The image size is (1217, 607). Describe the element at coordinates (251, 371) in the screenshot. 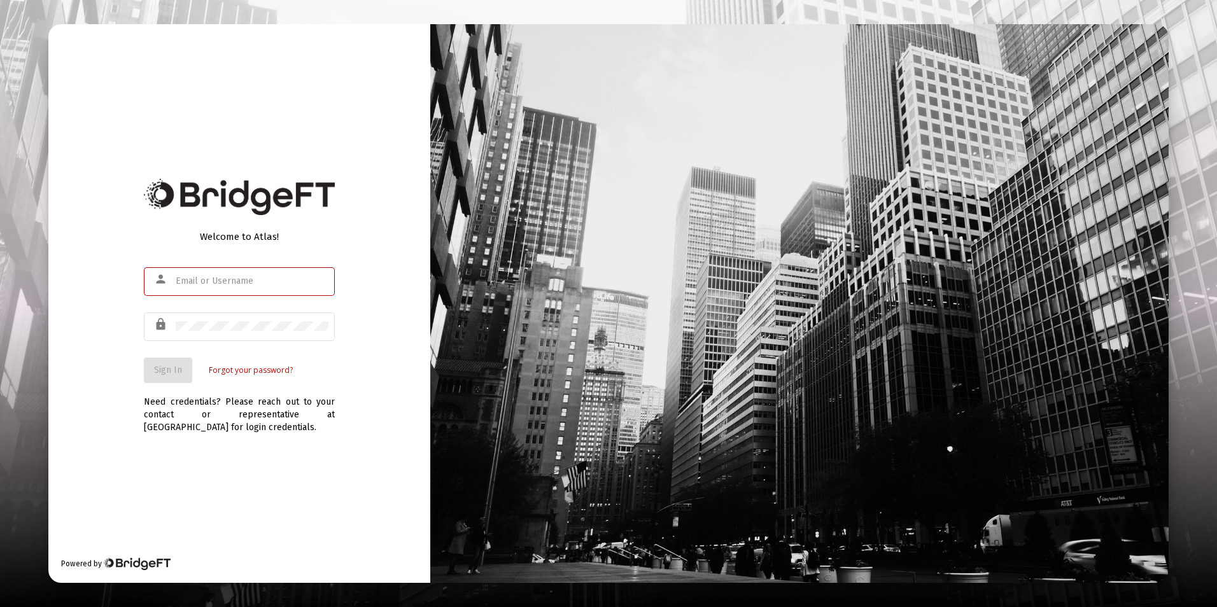

I see `a: Forgot your password?` at that location.